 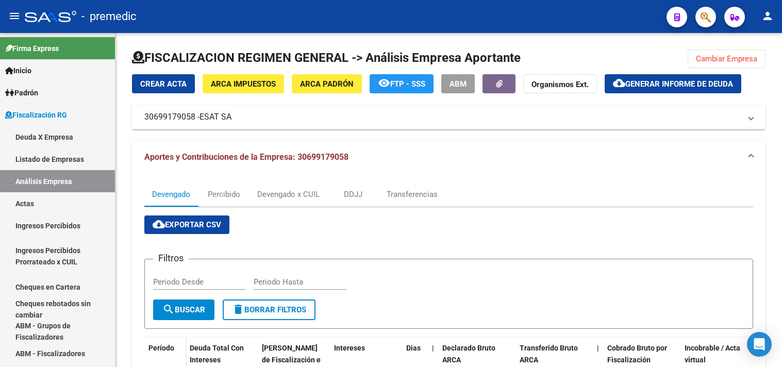 What do you see at coordinates (269, 310) in the screenshot?
I see `span: Borrar Filtros` at bounding box center [269, 310].